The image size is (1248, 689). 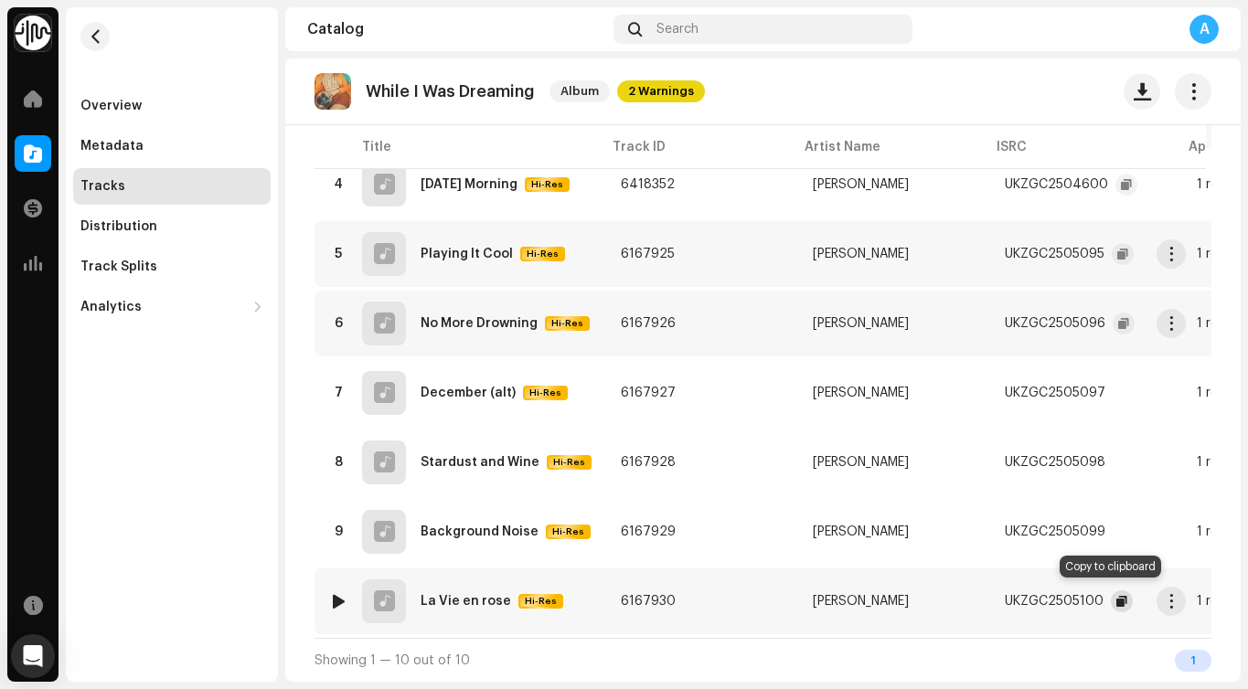 What do you see at coordinates (648, 393) in the screenshot?
I see `span: 6167927` at bounding box center [648, 393].